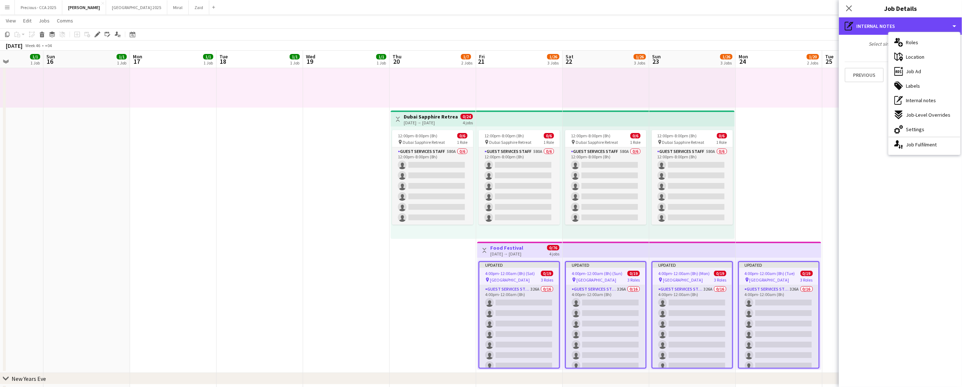 The height and width of the screenshot is (387, 962). I want to click on span: Internal notes, so click(921, 100).